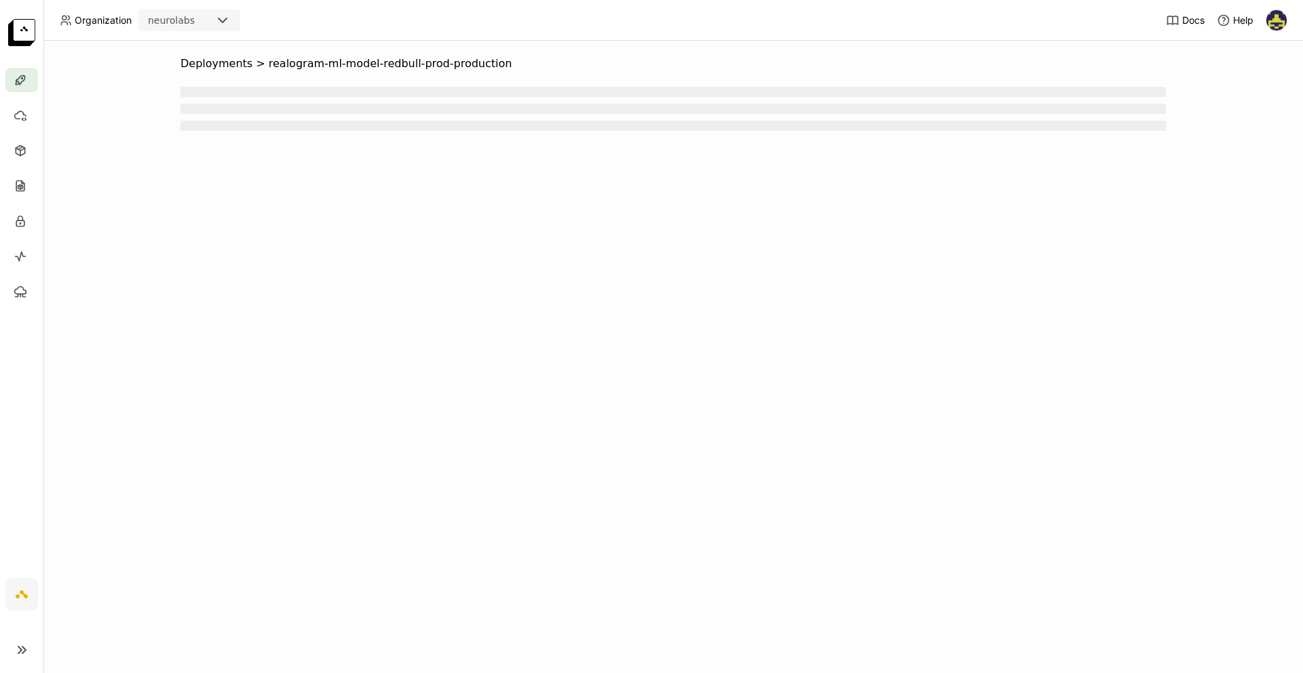 Image resolution: width=1303 pixels, height=673 pixels. I want to click on img: logo, so click(22, 33).